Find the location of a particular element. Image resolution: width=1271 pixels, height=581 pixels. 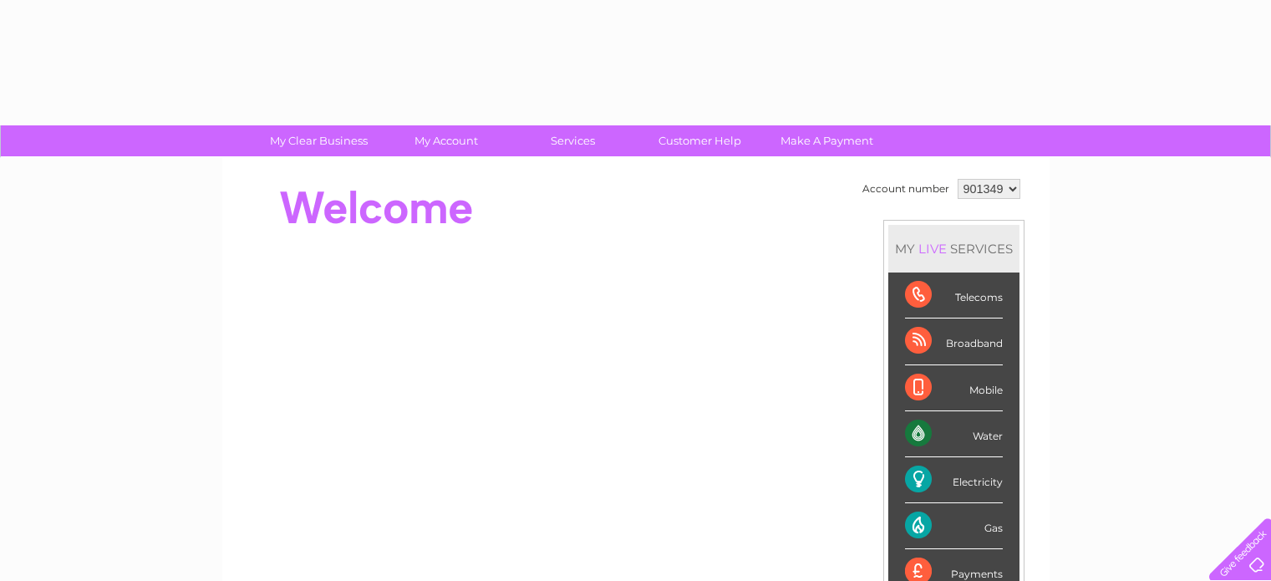

div: Mobile is located at coordinates (953, 388).